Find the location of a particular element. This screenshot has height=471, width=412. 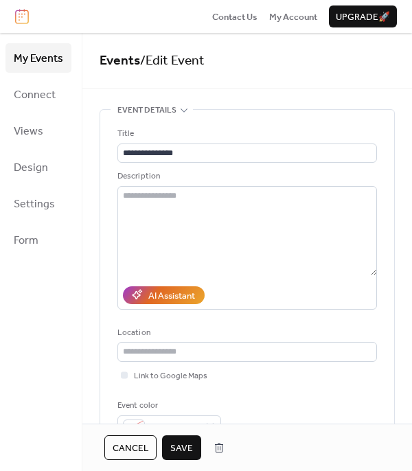

span: Save is located at coordinates (181, 449).